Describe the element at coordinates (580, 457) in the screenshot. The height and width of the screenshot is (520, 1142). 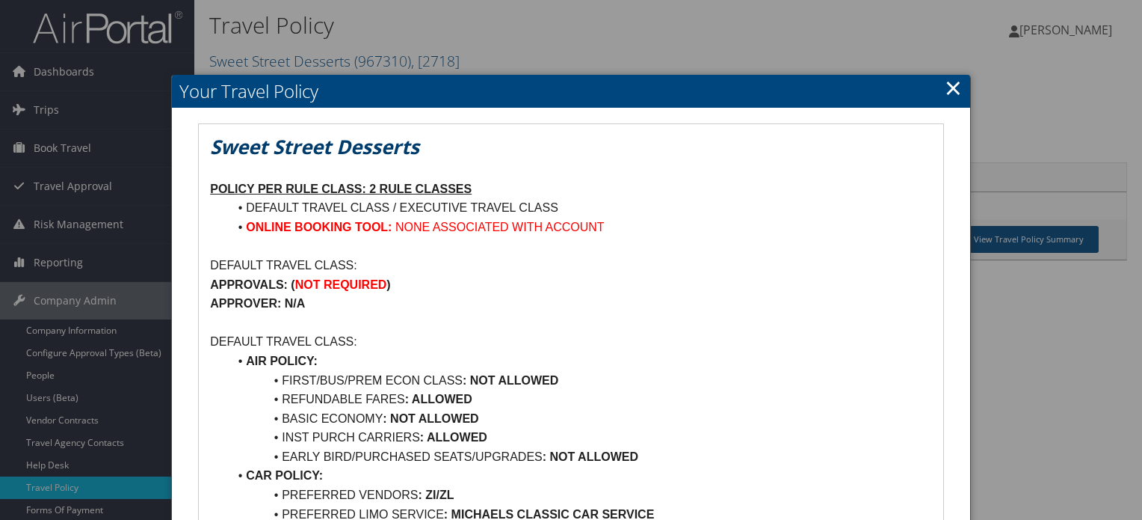
I see `li: EARLY BIRD/PURCHASED SEATS/UPGRADES` at that location.